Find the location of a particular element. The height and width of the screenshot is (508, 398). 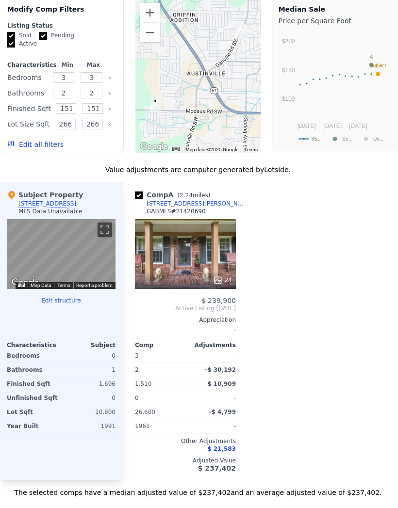

div: 1991 is located at coordinates (89, 426).